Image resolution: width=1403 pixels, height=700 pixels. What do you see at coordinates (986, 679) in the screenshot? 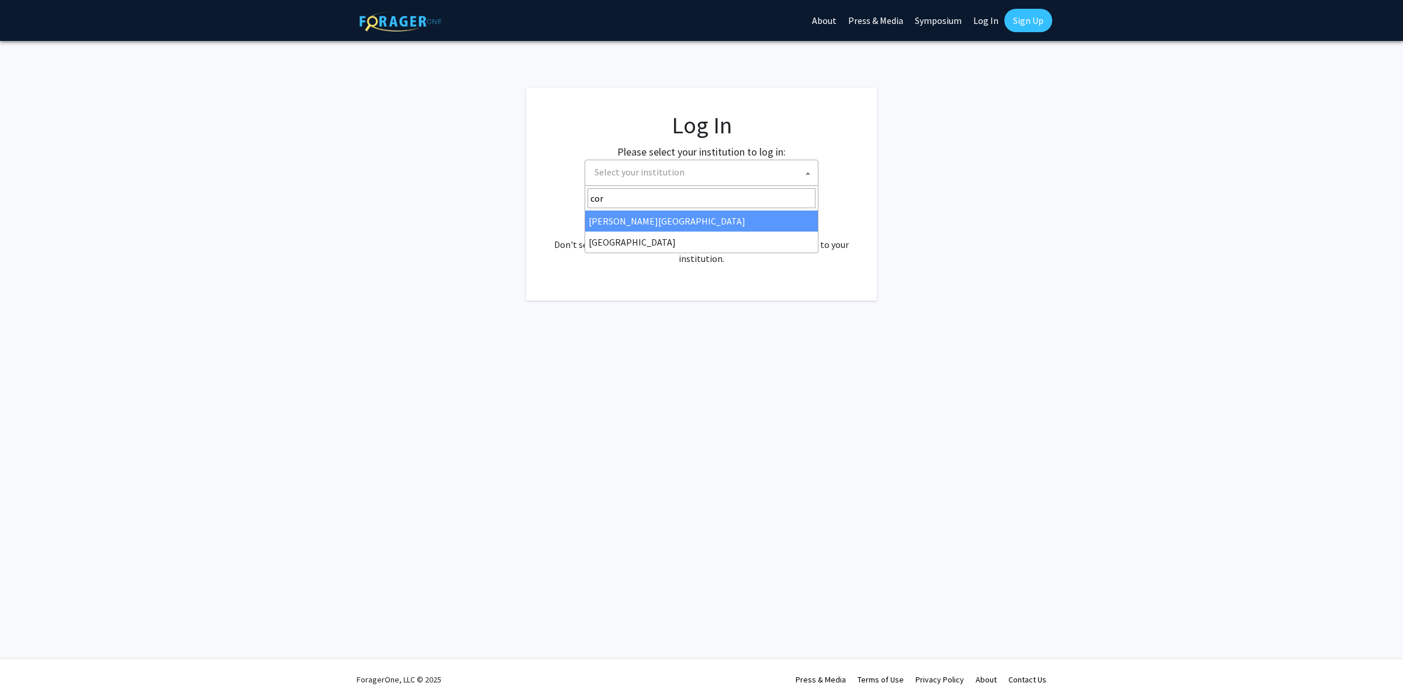
I see `a: About` at bounding box center [986, 679].